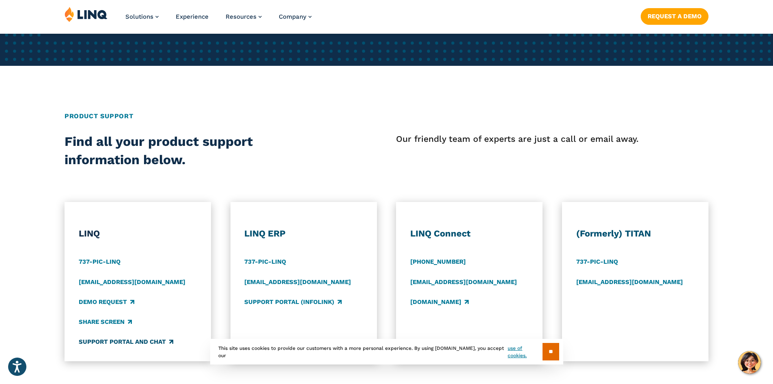 This screenshot has width=773, height=384. I want to click on nav: Button Navigation, so click(675, 15).